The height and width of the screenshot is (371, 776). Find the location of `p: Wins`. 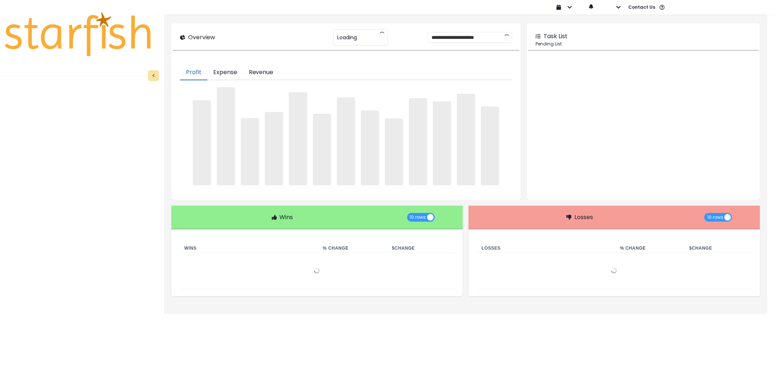

p: Wins is located at coordinates (286, 218).